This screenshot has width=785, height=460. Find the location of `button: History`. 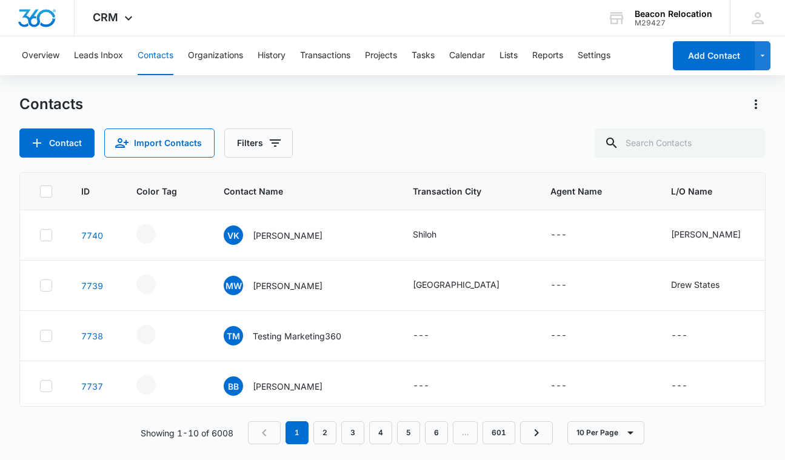

button: History is located at coordinates (272, 56).